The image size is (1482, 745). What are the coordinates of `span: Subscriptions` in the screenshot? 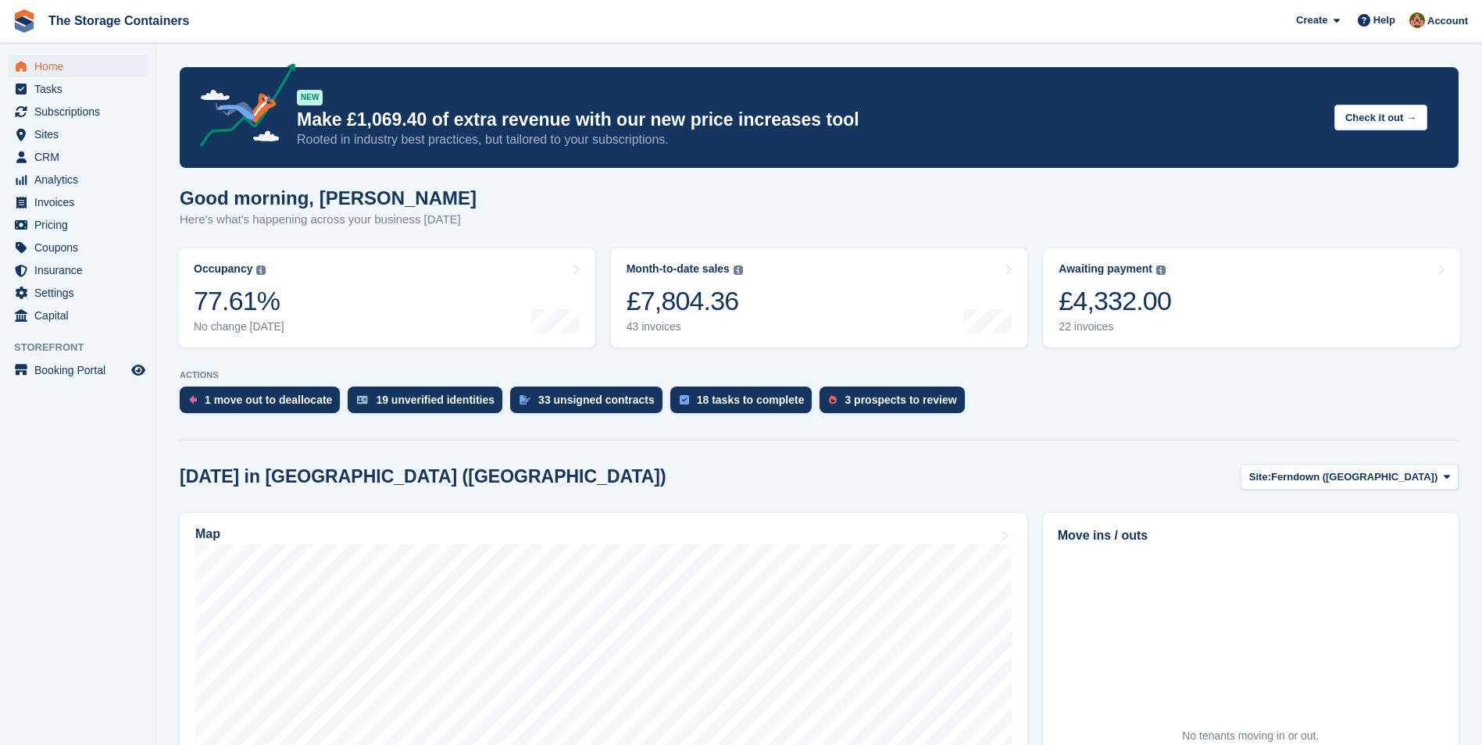 It's located at (81, 112).